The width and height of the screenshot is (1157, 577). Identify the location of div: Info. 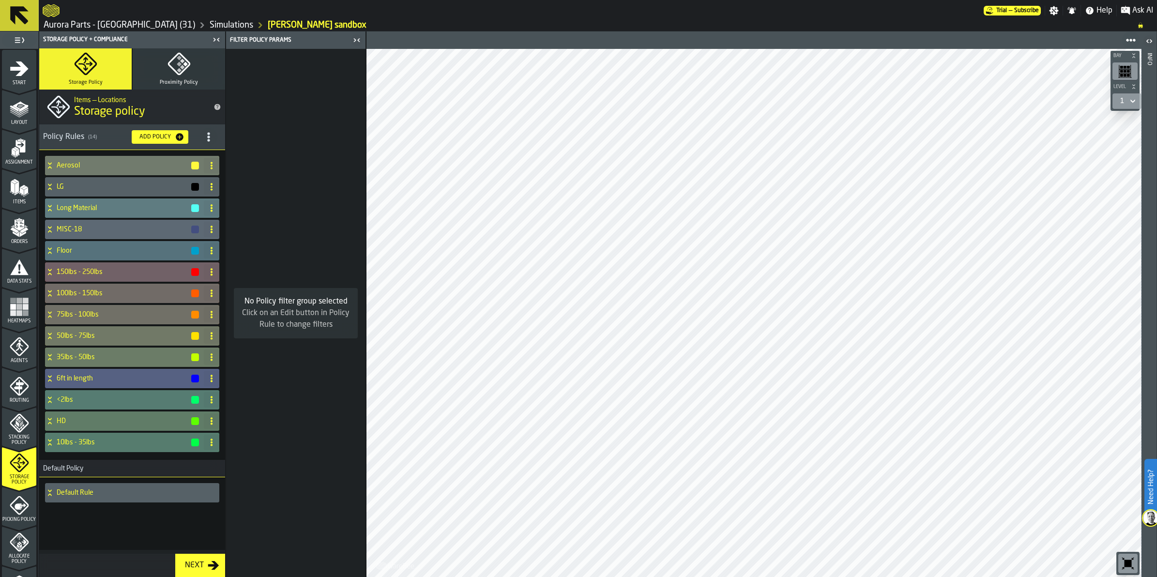
(1149, 313).